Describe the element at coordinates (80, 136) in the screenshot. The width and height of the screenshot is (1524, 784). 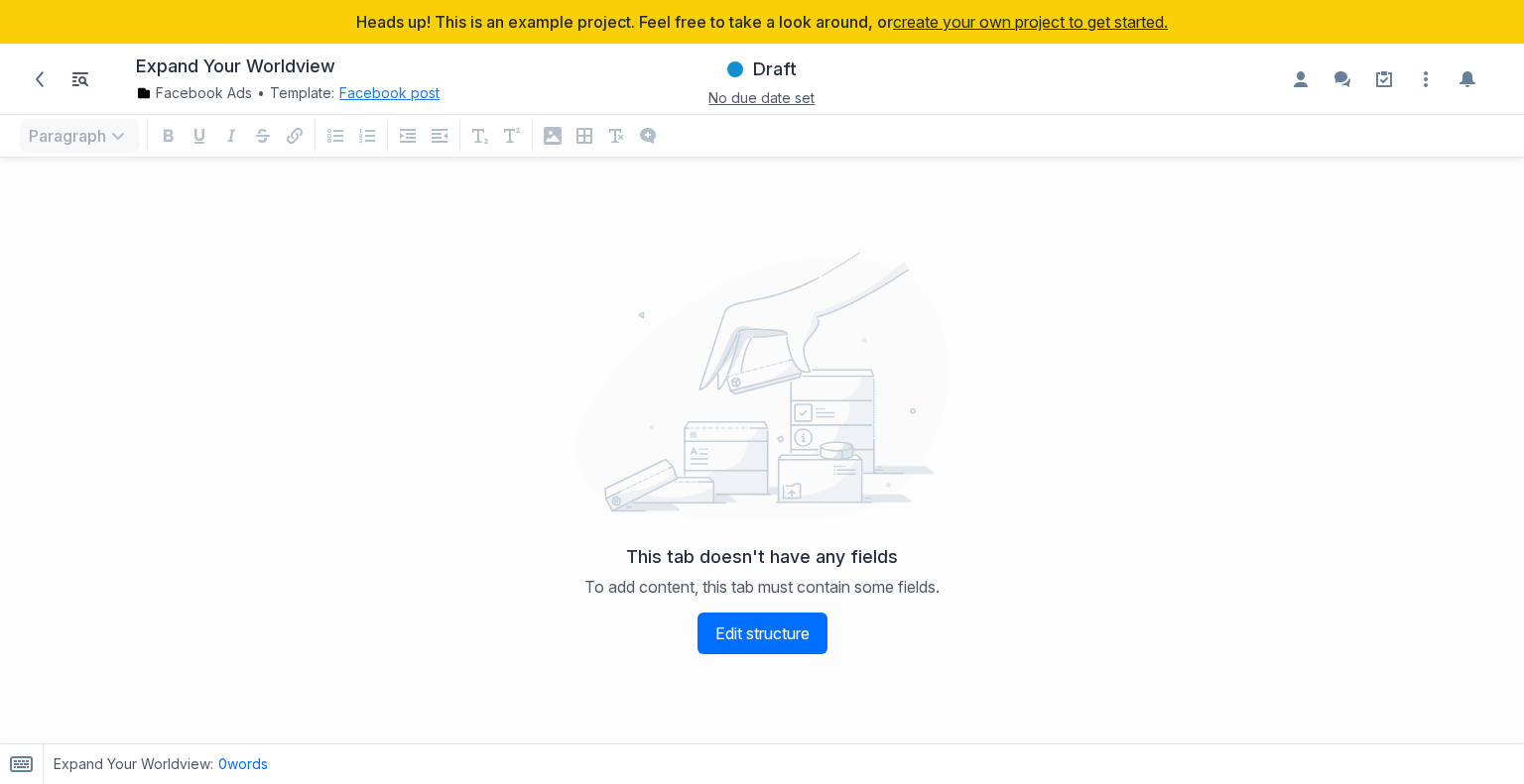
I see `div: Paragraph` at that location.